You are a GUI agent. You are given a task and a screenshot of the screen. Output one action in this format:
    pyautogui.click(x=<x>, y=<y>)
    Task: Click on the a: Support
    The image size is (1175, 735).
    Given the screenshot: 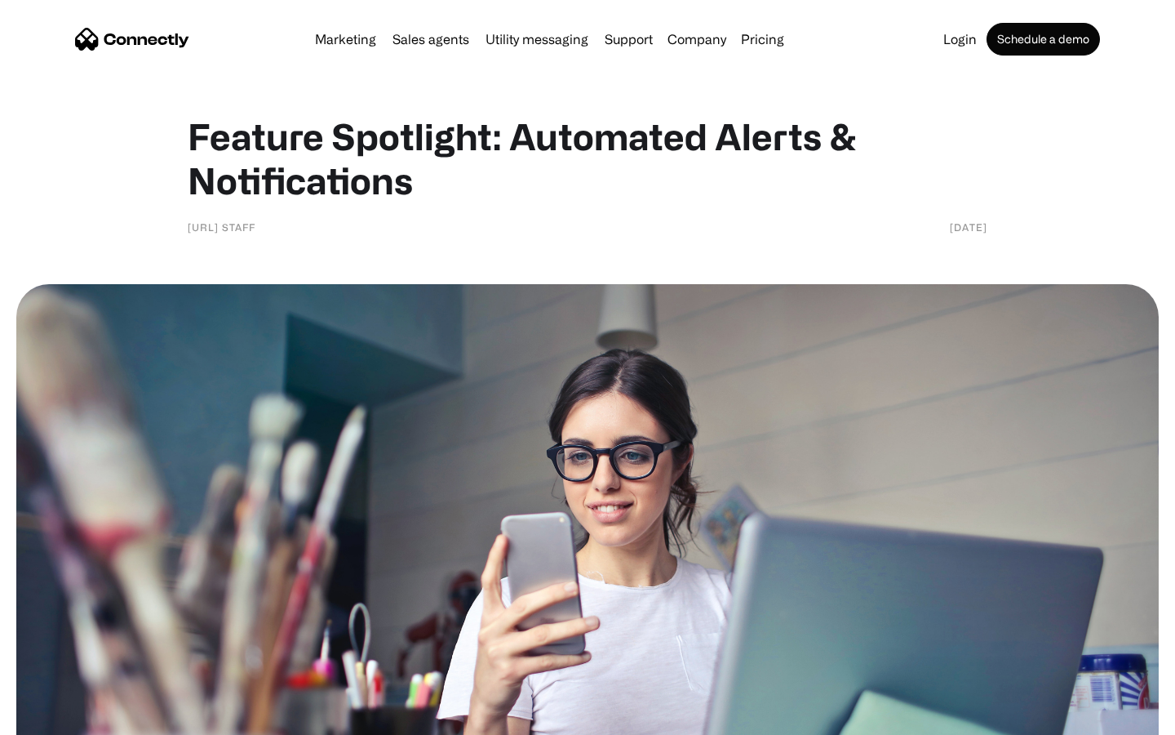 What is the action you would take?
    pyautogui.click(x=628, y=39)
    